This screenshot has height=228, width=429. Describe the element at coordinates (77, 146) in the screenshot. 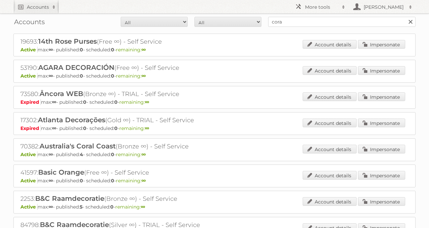

I see `span: Australia's Coral Coast` at that location.